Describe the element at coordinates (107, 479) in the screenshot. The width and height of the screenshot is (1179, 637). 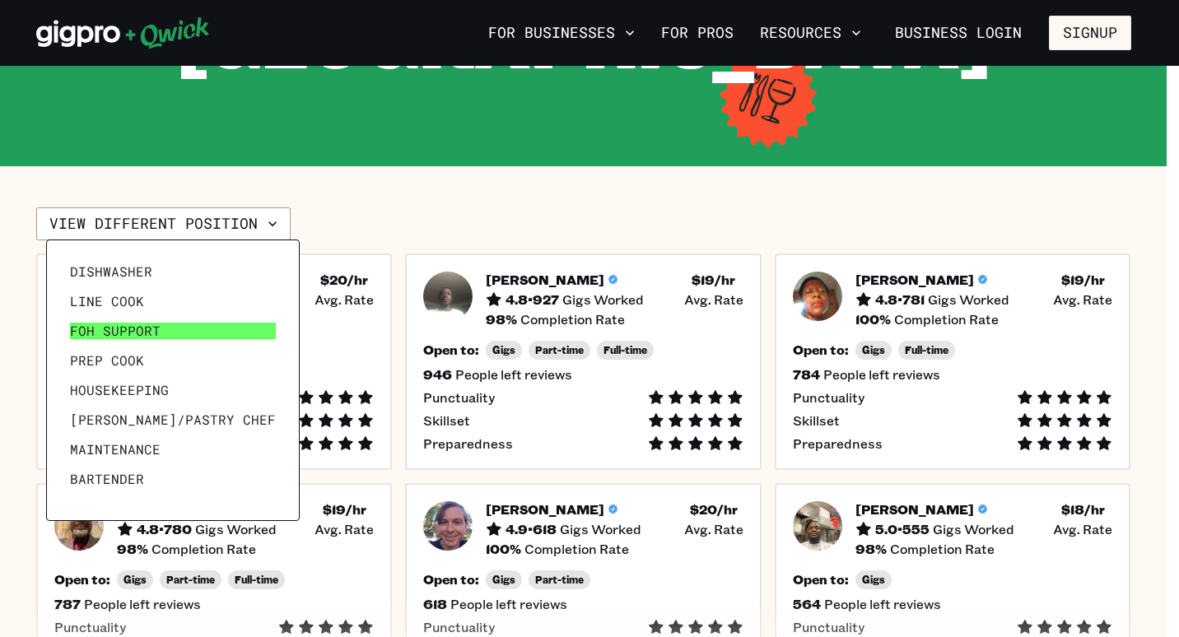
I see `span: Bartender` at that location.